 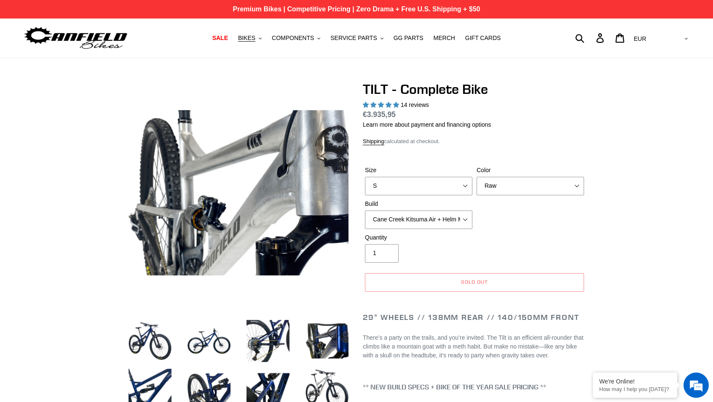 What do you see at coordinates (16, 53) in the screenshot?
I see `div: Navigation go back` at bounding box center [16, 53].